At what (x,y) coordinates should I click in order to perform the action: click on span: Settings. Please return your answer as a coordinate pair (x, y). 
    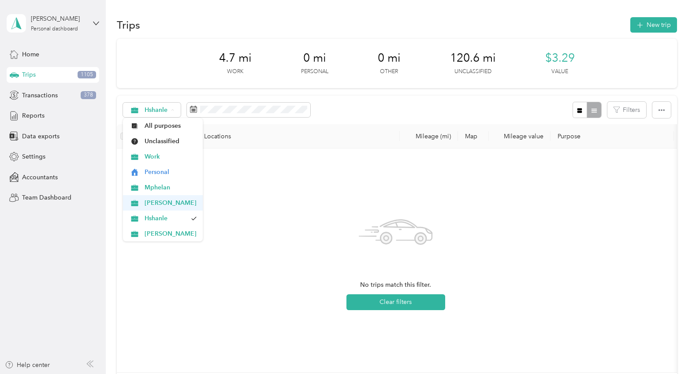
    Looking at the image, I should click on (33, 156).